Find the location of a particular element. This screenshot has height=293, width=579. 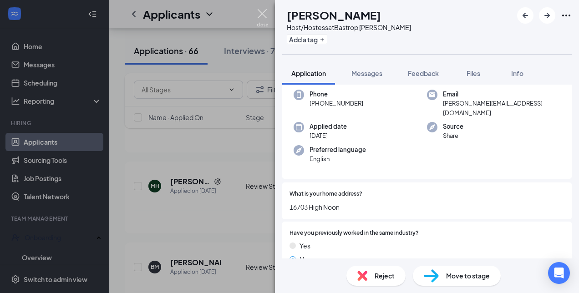

span: Messages is located at coordinates (367, 73).